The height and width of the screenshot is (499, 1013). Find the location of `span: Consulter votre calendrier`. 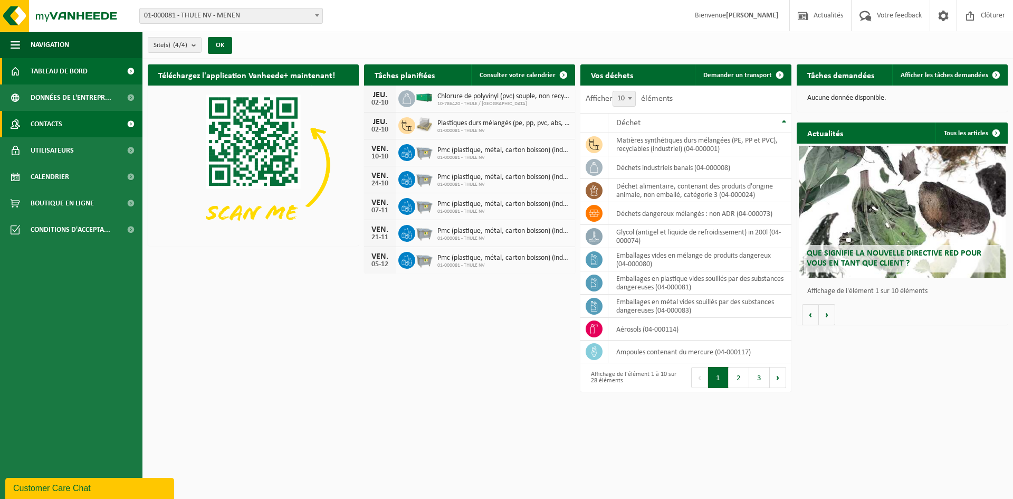

span: Consulter votre calendrier is located at coordinates (518, 75).